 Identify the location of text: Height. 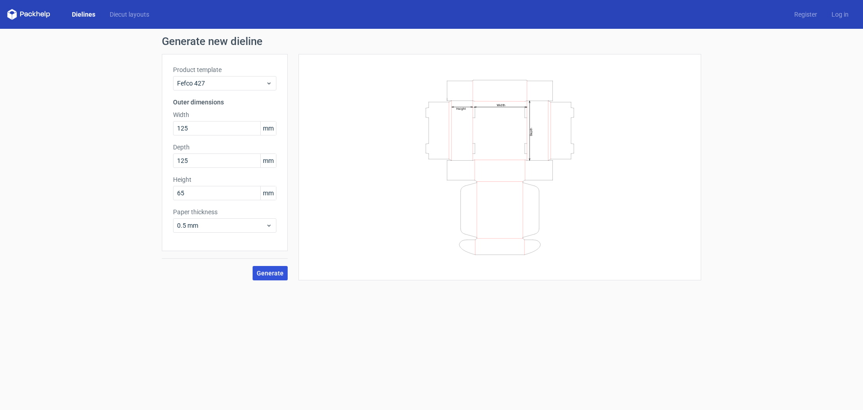
(461, 108).